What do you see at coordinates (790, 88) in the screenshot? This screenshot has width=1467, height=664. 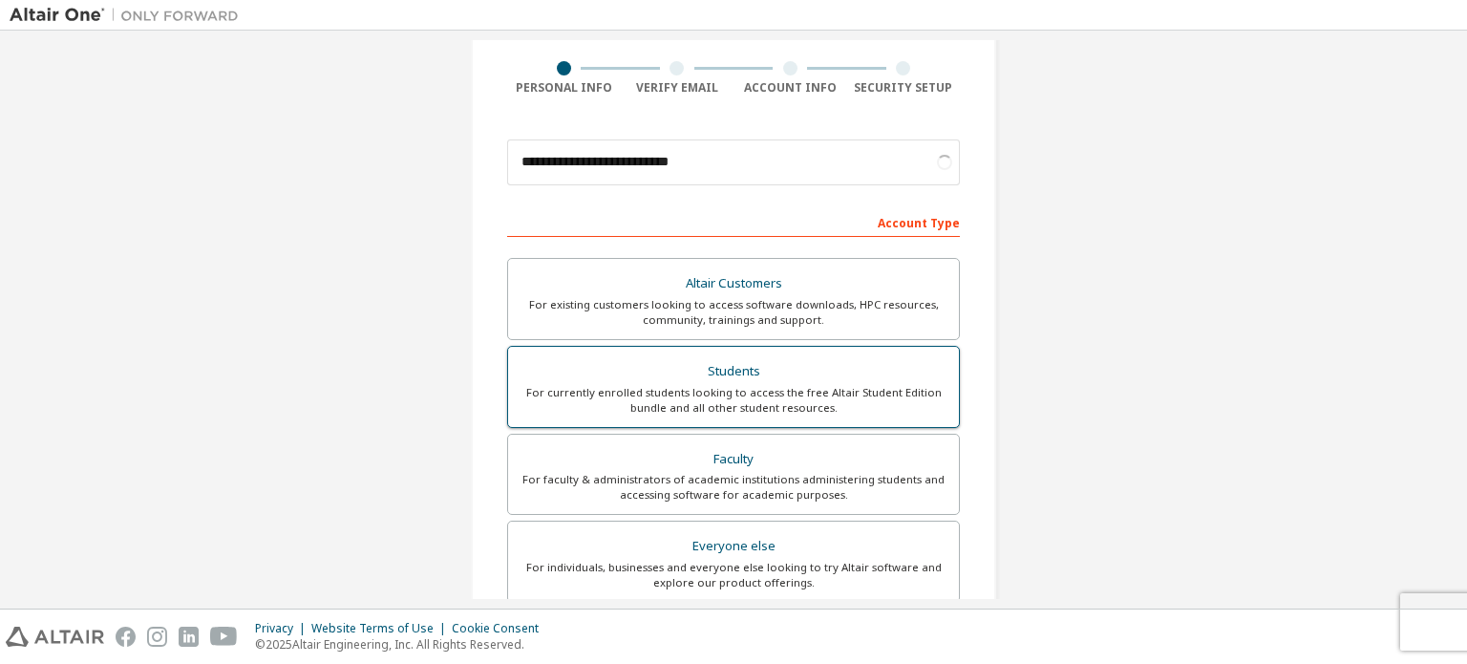 I see `div: Account Info` at bounding box center [790, 88].